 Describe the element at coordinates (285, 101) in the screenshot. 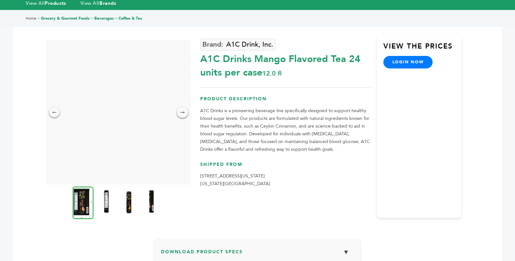

I see `h3: Product Description` at that location.